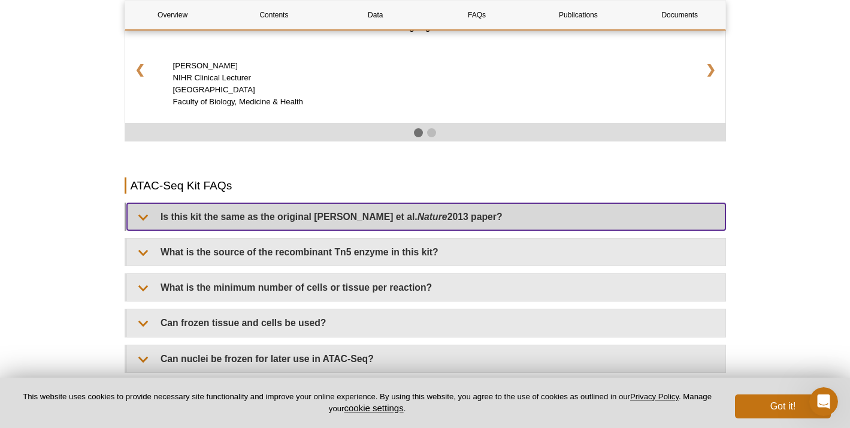 Image resolution: width=850 pixels, height=428 pixels. I want to click on summary: Can nuclei be frozen for later use in ATAC-Seq?, so click(426, 358).